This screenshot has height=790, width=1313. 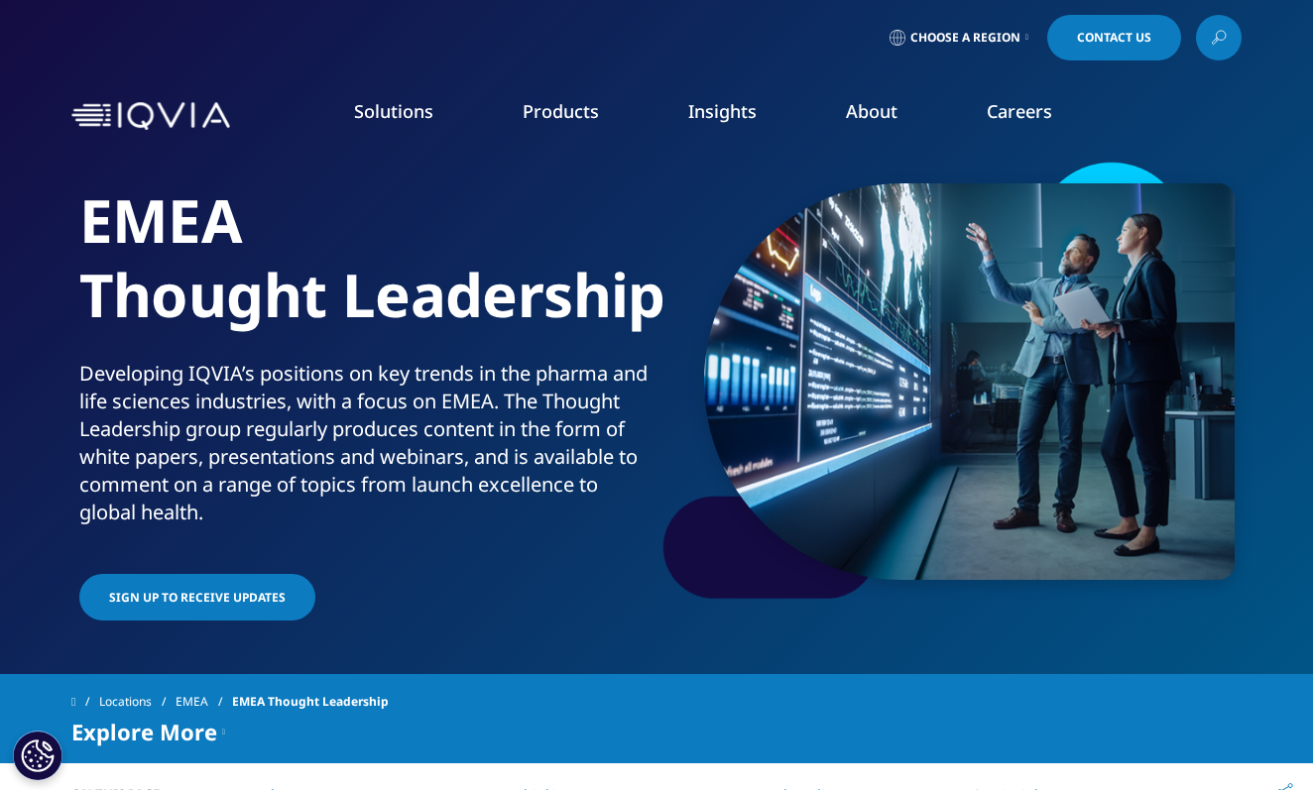 I want to click on img: 2093_analyzing-data-using-big-screen-display-and-laptop.png, so click(x=969, y=382).